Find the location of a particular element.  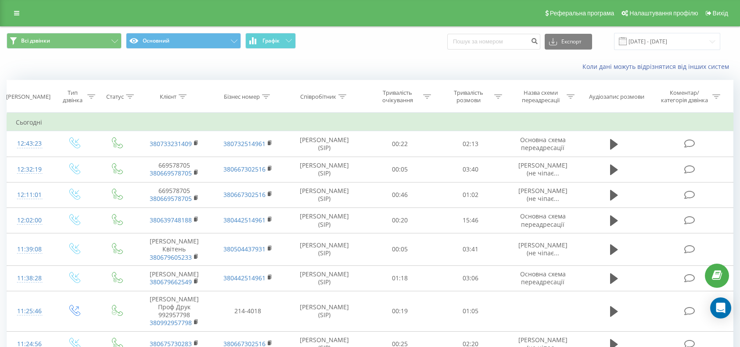

a: 380679605233 is located at coordinates (171, 257).